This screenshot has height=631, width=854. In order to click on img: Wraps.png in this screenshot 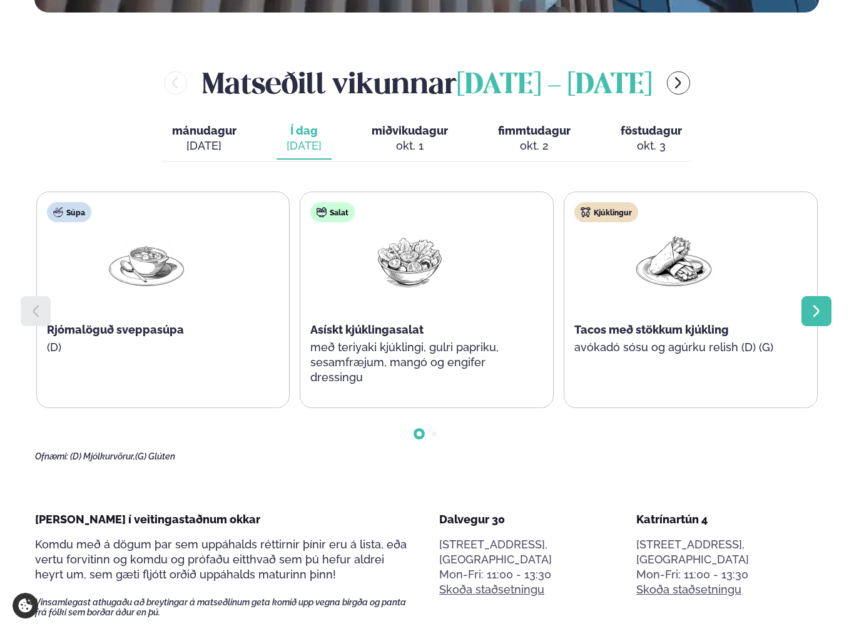, I will do `click(674, 261)`.